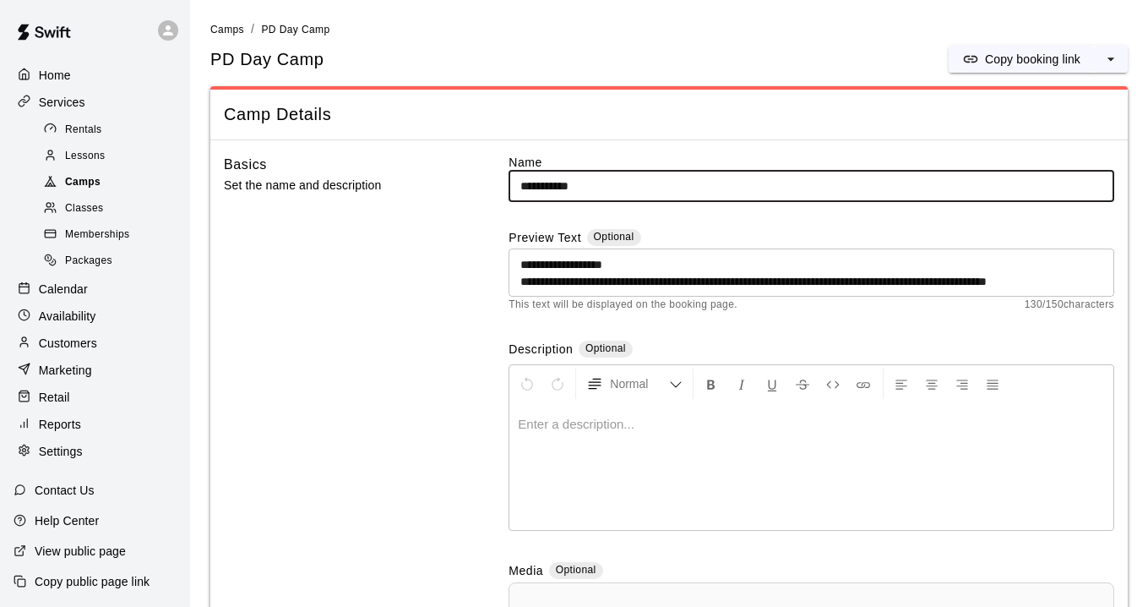  I want to click on p: View public page, so click(80, 551).